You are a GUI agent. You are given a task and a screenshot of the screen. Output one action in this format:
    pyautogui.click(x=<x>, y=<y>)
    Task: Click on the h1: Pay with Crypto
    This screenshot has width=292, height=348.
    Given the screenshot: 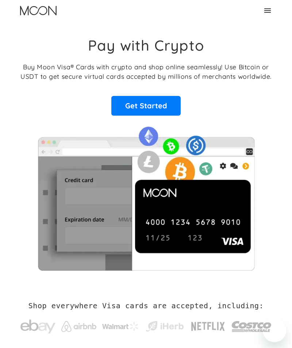 What is the action you would take?
    pyautogui.click(x=146, y=45)
    